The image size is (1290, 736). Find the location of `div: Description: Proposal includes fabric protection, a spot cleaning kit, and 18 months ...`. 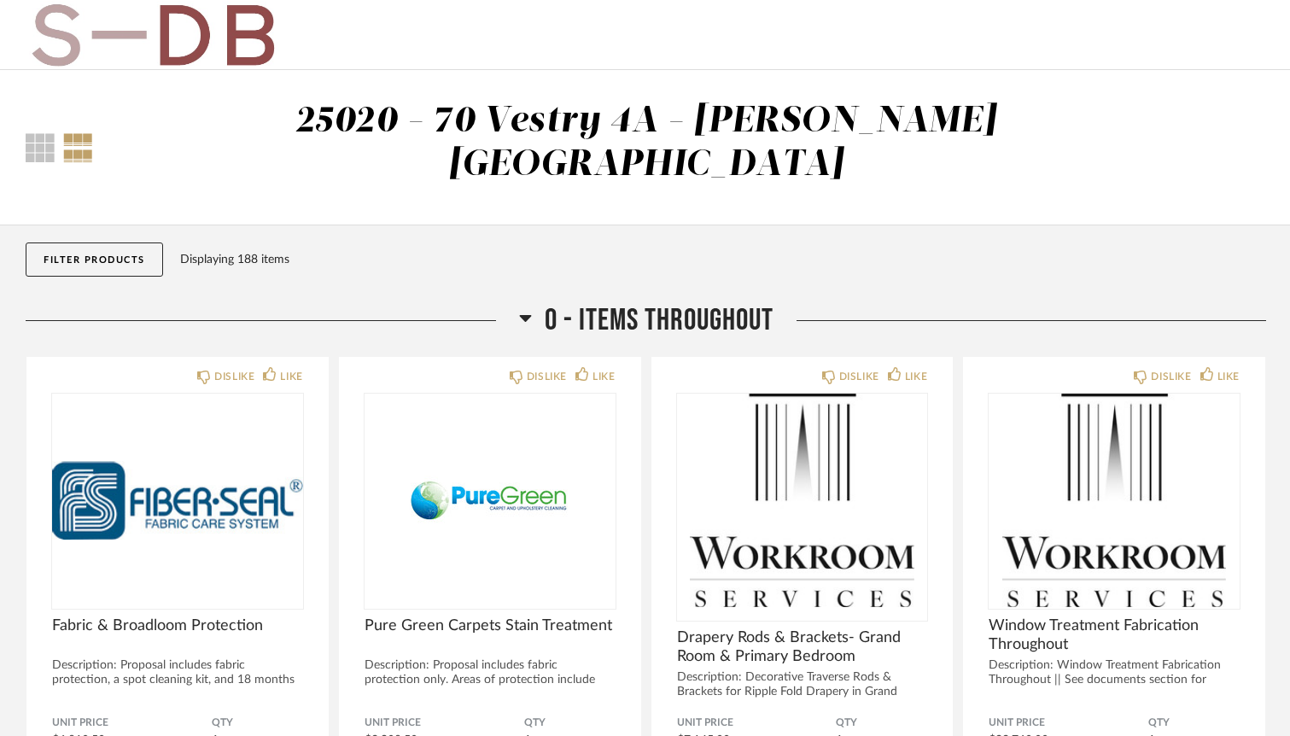

div: Description: Proposal includes fabric protection, a spot cleaning kit, and 18 months ... is located at coordinates (178, 680).